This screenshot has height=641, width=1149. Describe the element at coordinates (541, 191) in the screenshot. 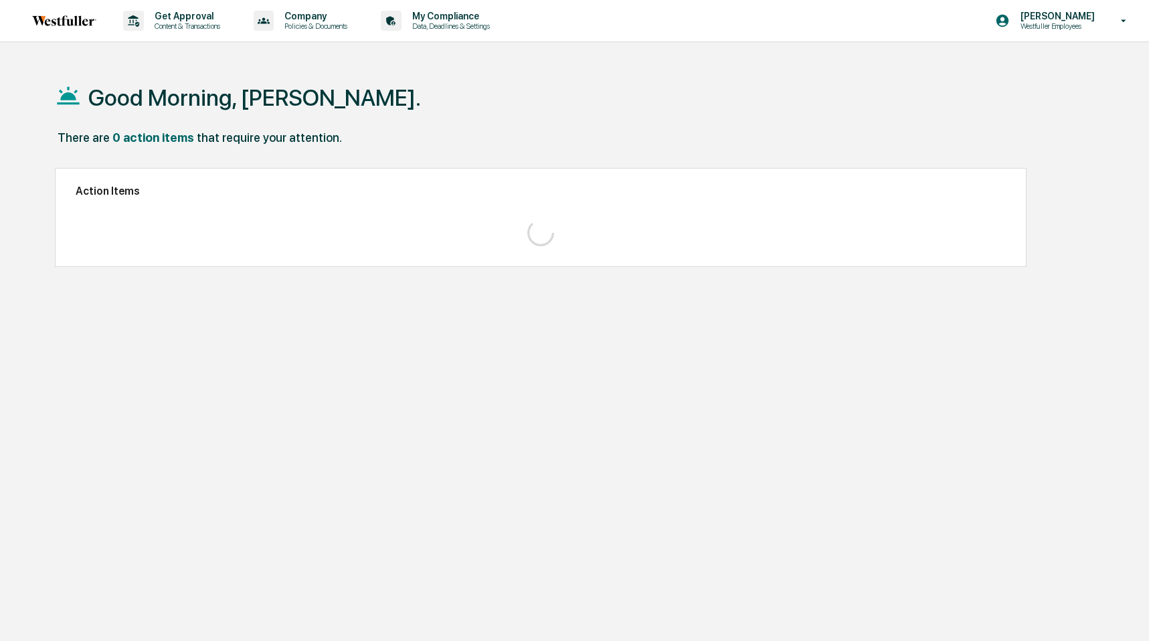

I see `h2: Action Items` at that location.